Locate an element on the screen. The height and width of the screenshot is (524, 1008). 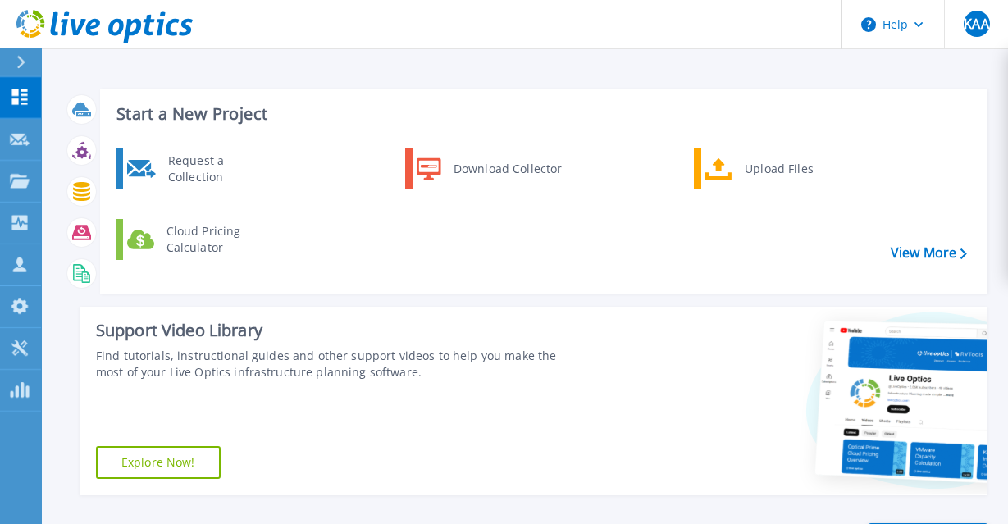
div: Download Collector is located at coordinates (507, 169).